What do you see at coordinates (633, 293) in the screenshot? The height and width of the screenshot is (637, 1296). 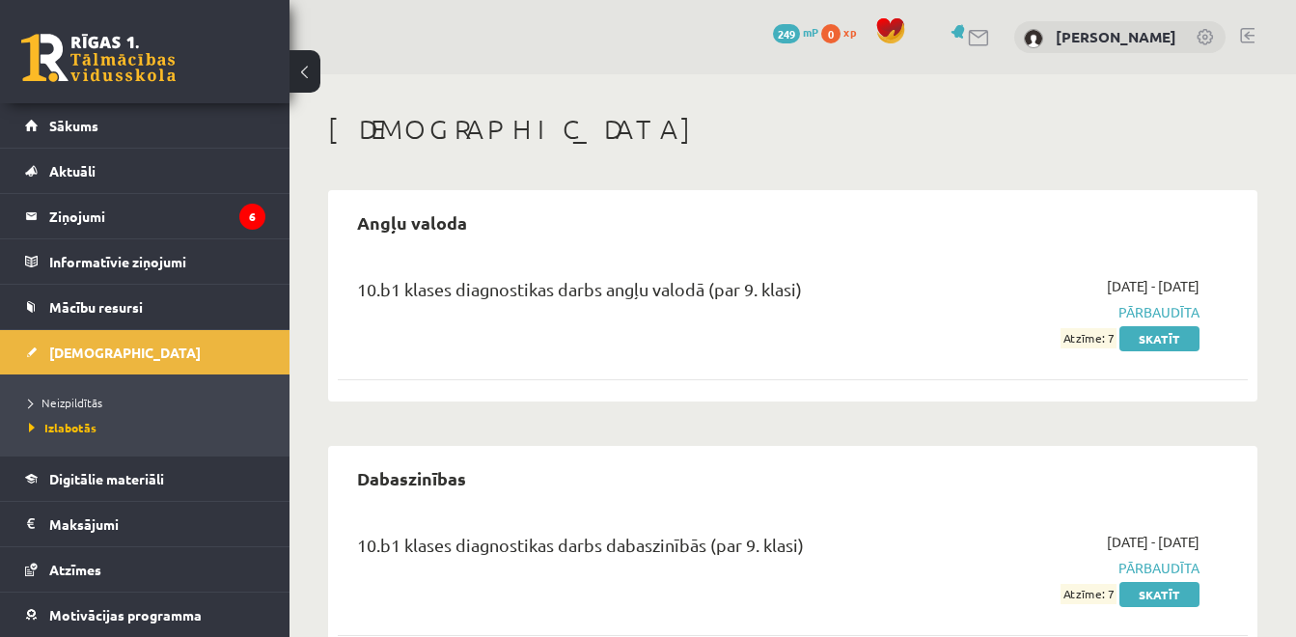 I see `div: 10.b1 klases diagnostikas darbs angļu valodā (par 9. klasi)` at bounding box center [633, 293].